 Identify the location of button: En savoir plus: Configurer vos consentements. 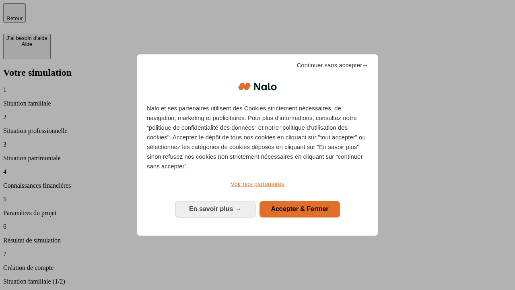
(215, 209).